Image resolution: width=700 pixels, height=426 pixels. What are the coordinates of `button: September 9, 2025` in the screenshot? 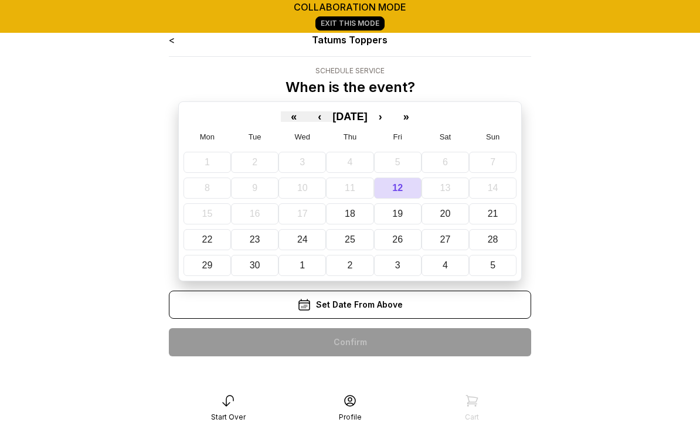 It's located at (254, 188).